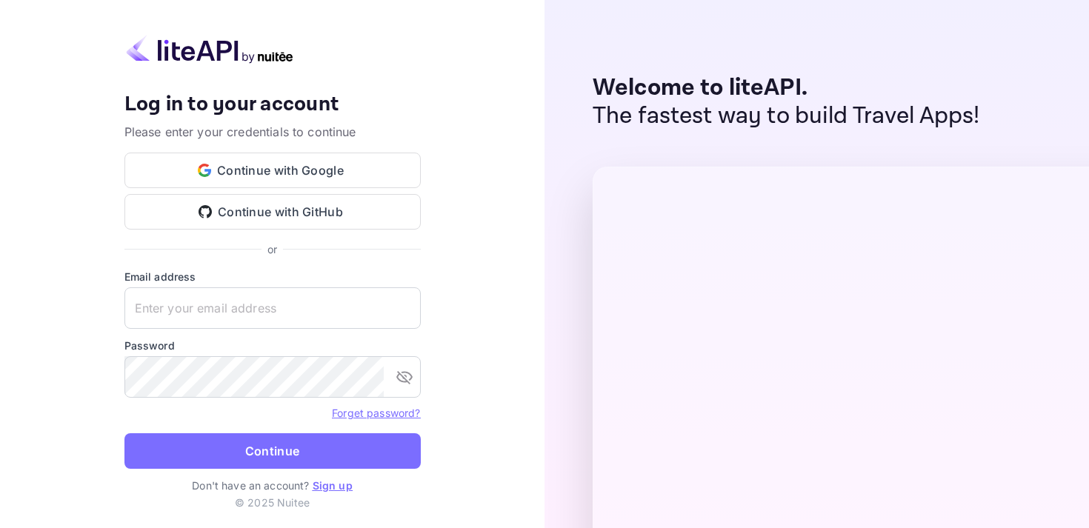 This screenshot has height=528, width=1089. Describe the element at coordinates (273, 212) in the screenshot. I see `button: Continue with GitHub` at that location.